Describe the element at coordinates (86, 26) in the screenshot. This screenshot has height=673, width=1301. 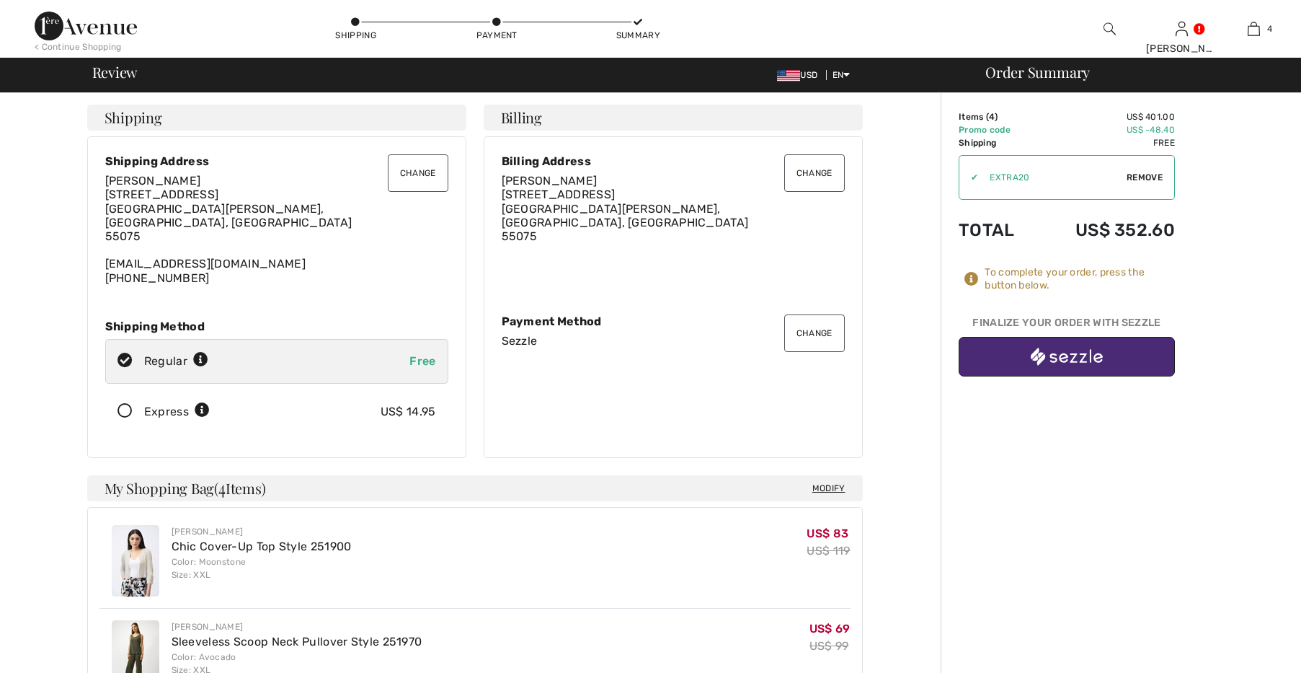
I see `img: 1ère Avenue` at that location.